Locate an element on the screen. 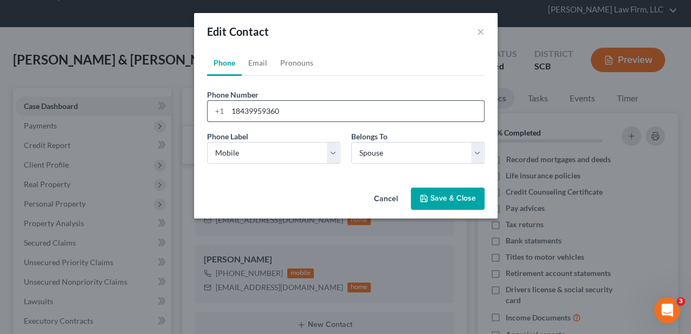 The width and height of the screenshot is (691, 334). span: Phone Label is located at coordinates (228, 136).